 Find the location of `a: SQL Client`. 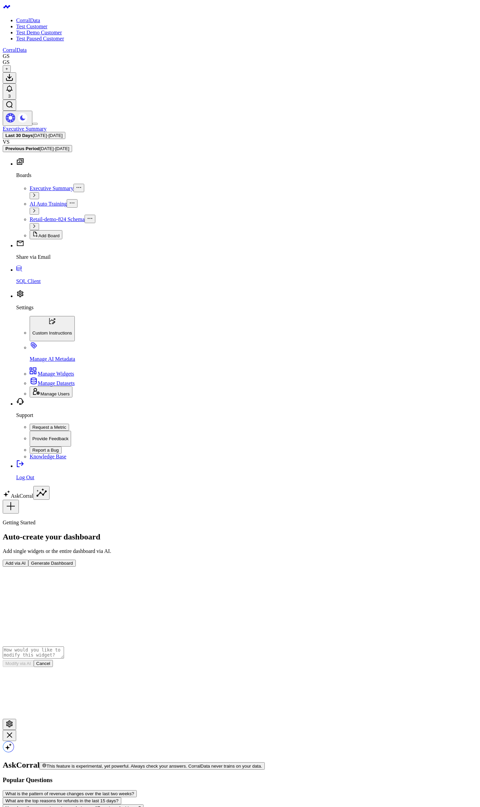

a: SQL Client is located at coordinates (246, 276).